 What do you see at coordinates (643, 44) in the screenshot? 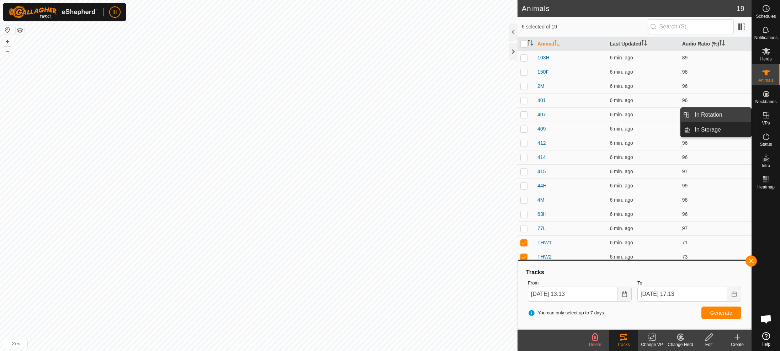
I see `th: Last Updated` at bounding box center [643, 44].